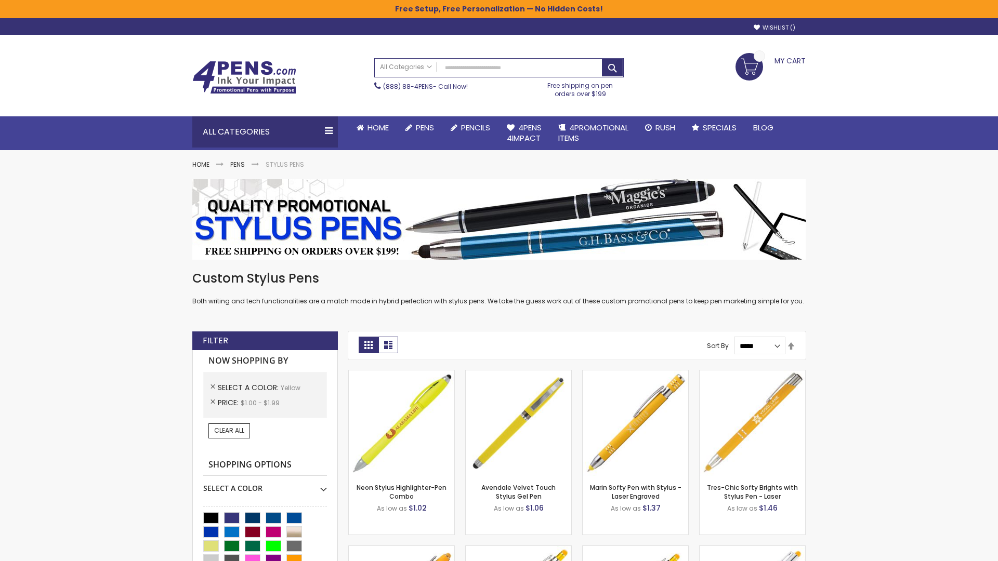 This screenshot has height=561, width=998. What do you see at coordinates (470, 128) in the screenshot?
I see `a: Pencils` at bounding box center [470, 128].